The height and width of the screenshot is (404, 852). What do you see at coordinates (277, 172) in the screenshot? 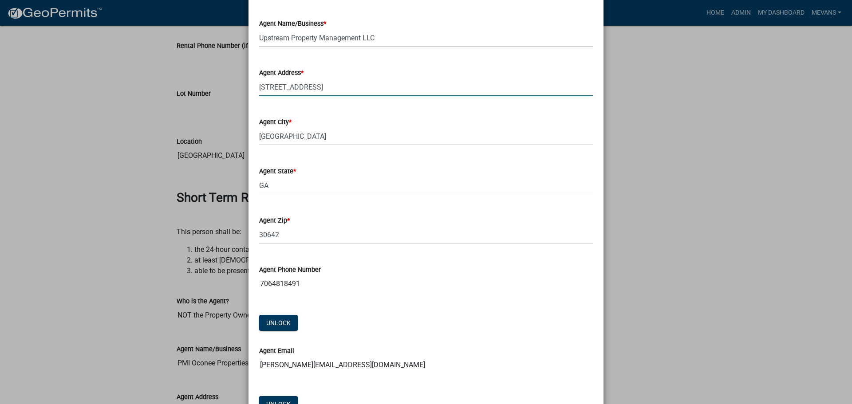
I see `label: Agent State` at bounding box center [277, 172].